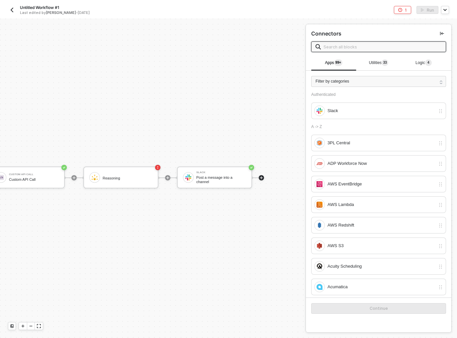 Image resolution: width=457 pixels, height=338 pixels. What do you see at coordinates (378, 309) in the screenshot?
I see `button: Continue` at bounding box center [378, 309].